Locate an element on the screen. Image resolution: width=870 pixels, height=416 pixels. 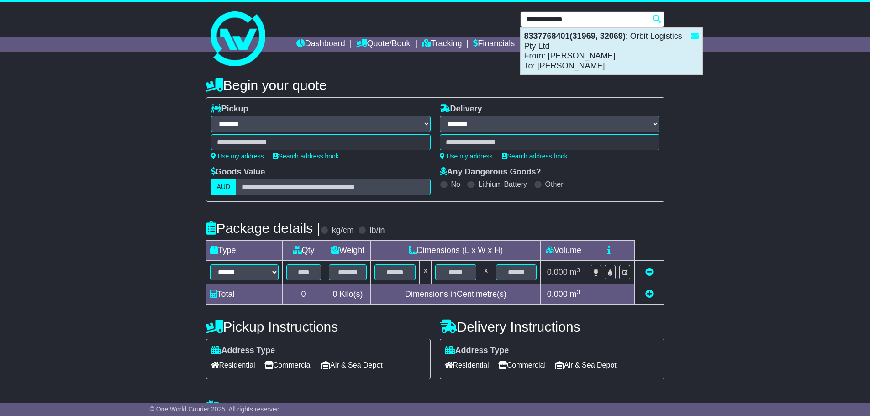
span: © One World Courier 2025. All rights reserved. is located at coordinates (216, 409).